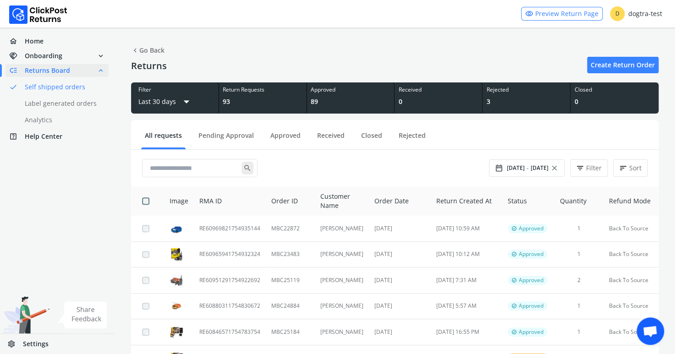 The width and height of the screenshot is (675, 354). I want to click on button: sortSort, so click(630, 168).